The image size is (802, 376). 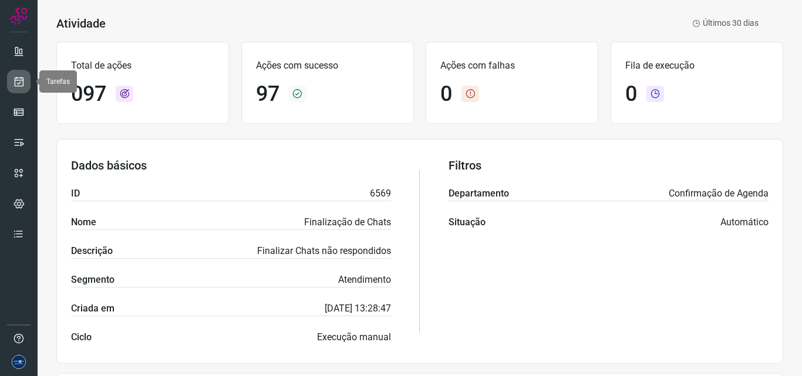 I want to click on label: Nome, so click(x=83, y=222).